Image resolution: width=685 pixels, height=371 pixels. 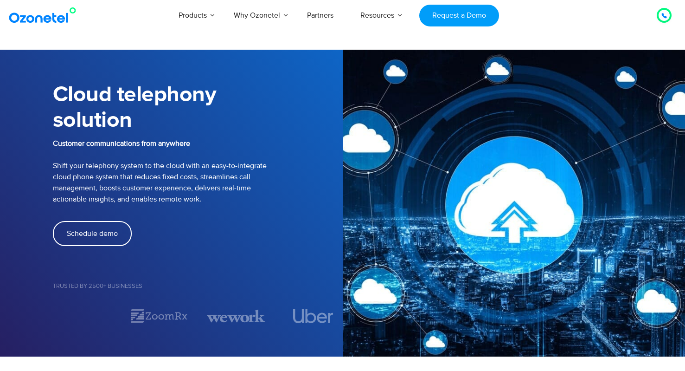 What do you see at coordinates (198, 108) in the screenshot?
I see `h1: Cloud telephony solution` at bounding box center [198, 108].